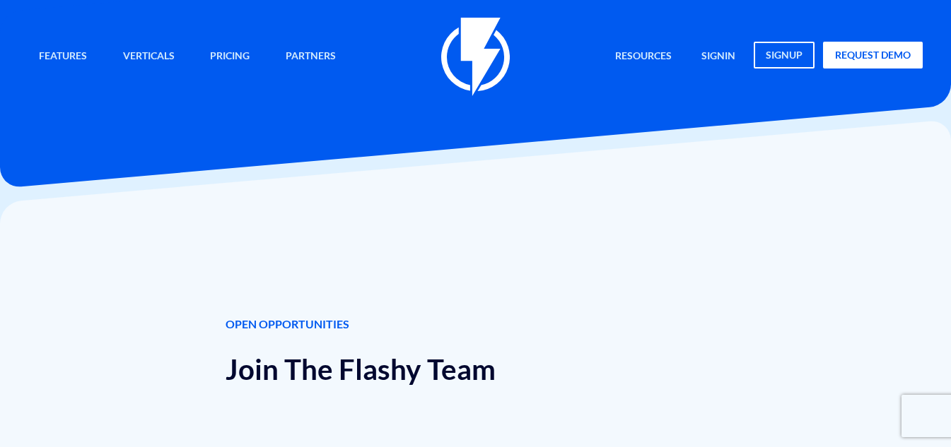 The image size is (951, 447). What do you see at coordinates (148, 57) in the screenshot?
I see `a: Verticals` at bounding box center [148, 57].